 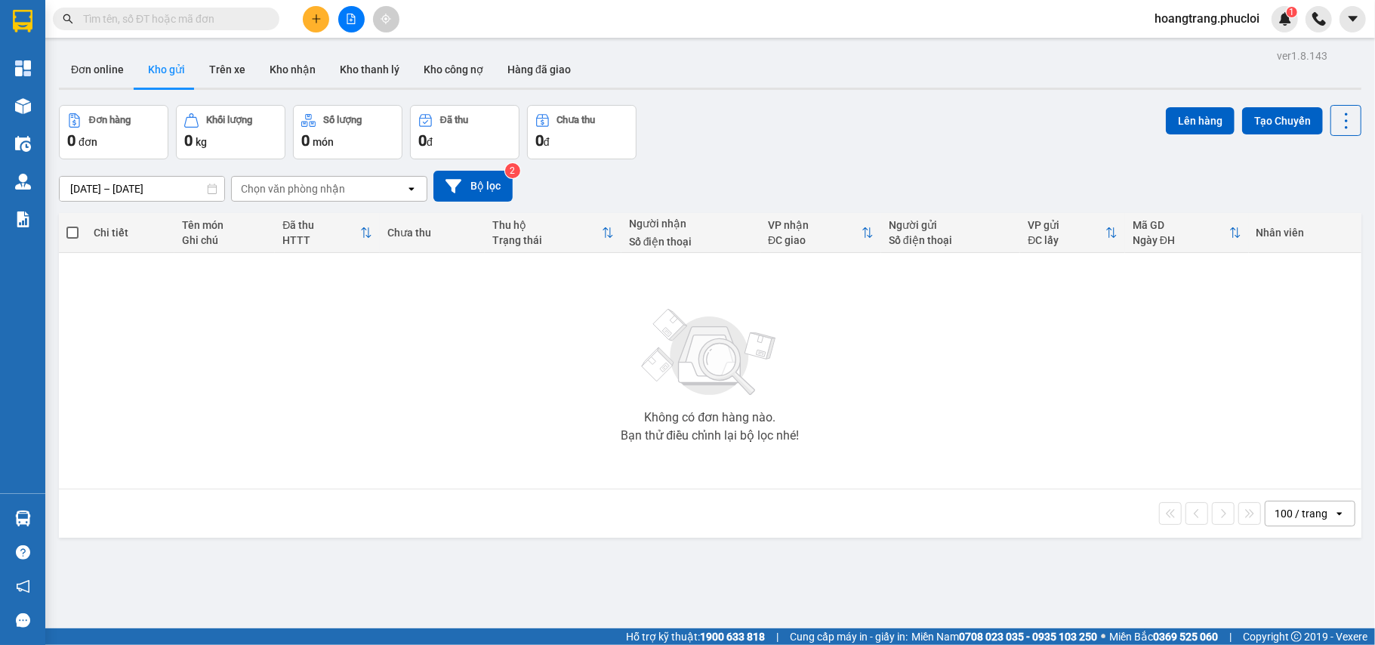 I want to click on span: đơn, so click(x=88, y=142).